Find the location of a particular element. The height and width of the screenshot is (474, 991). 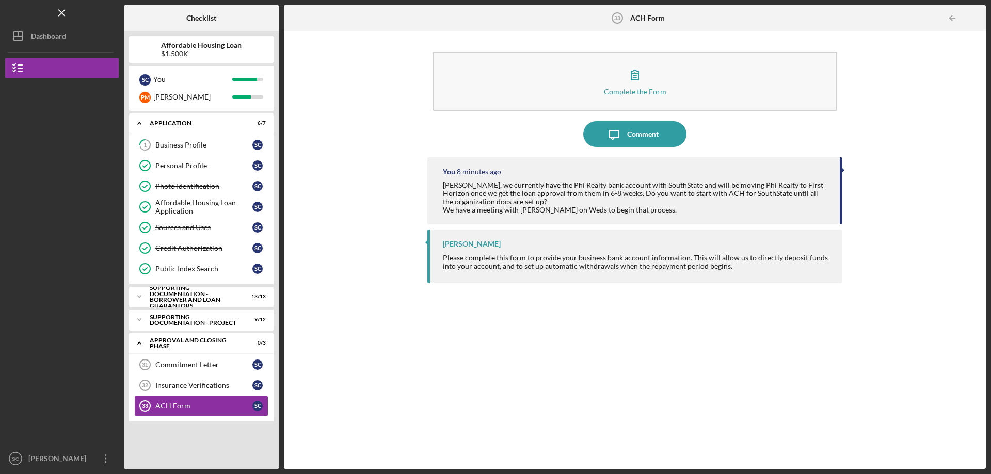

div: Supporting Documentation - Borrower and Loan Guarantors is located at coordinates (195, 297).